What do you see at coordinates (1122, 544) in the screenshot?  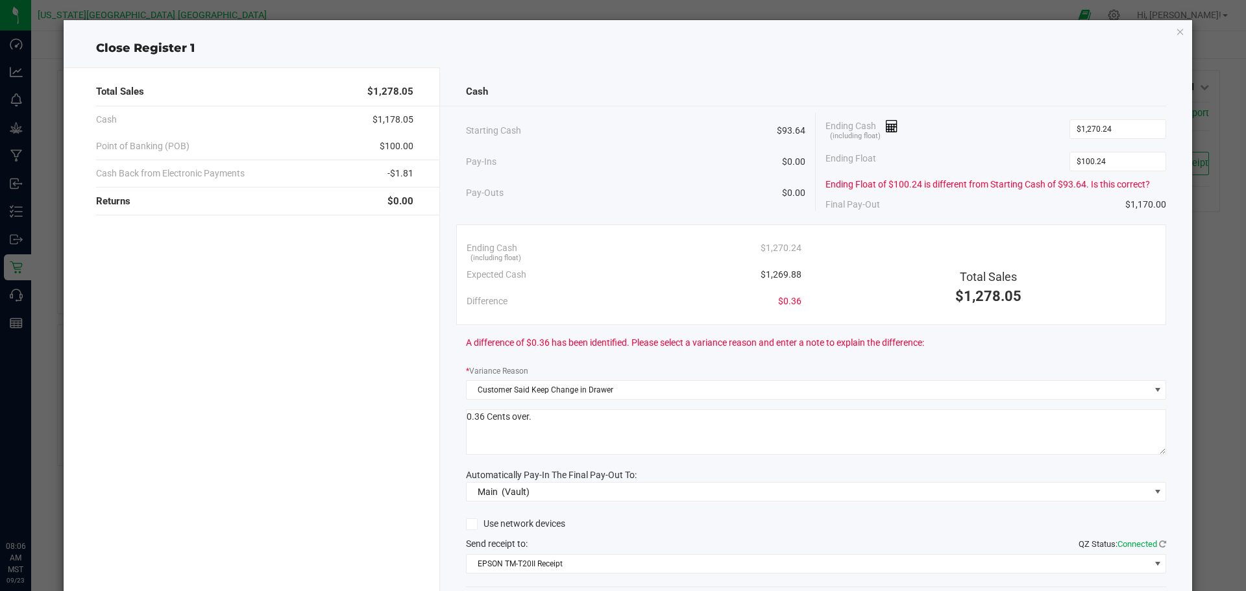 I see `span: QZ Status:` at bounding box center [1122, 544].